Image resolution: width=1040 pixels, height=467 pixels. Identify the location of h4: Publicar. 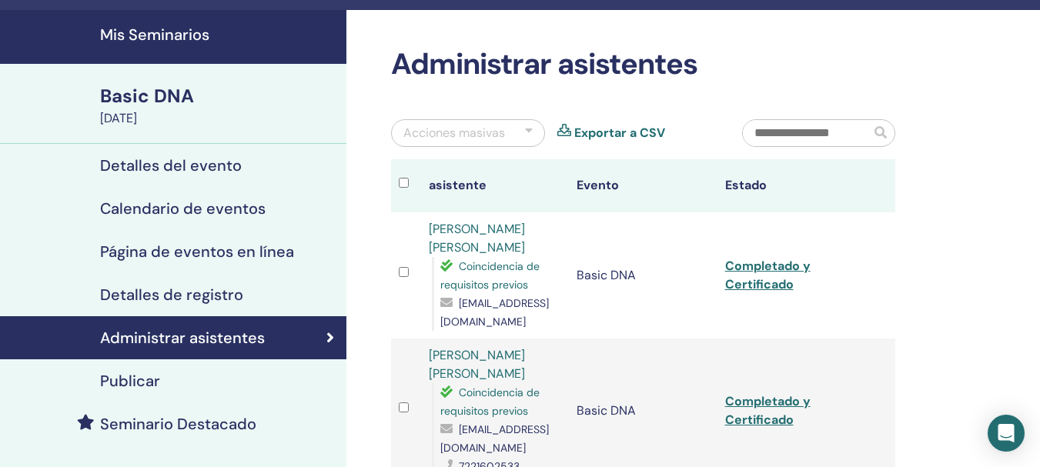
(130, 381).